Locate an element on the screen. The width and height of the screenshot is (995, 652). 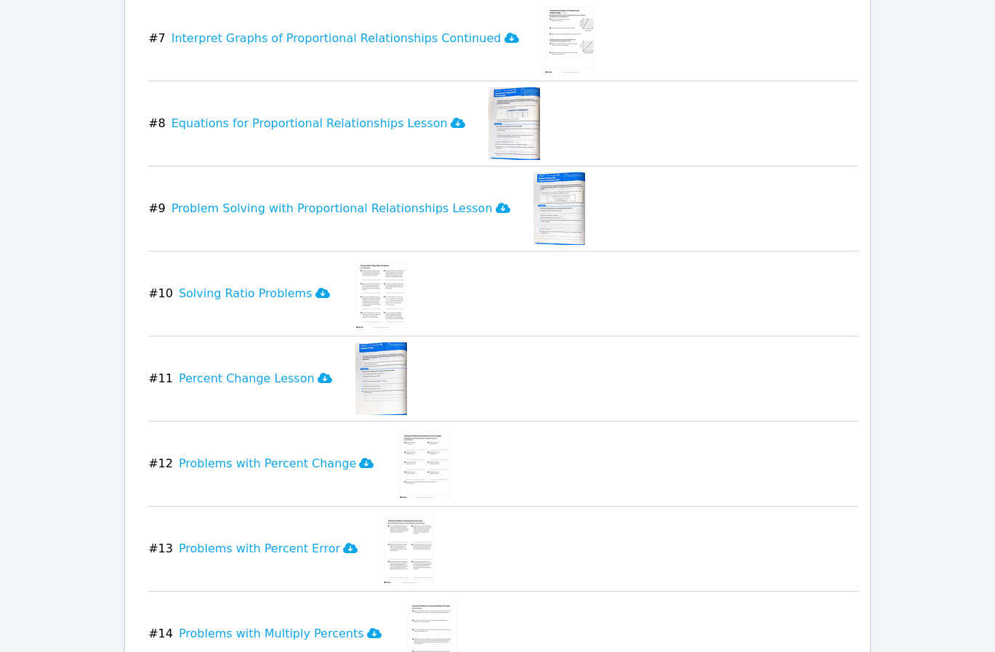
h3: Interpret Graphs of Proportional Relationships Continued is located at coordinates (345, 39).